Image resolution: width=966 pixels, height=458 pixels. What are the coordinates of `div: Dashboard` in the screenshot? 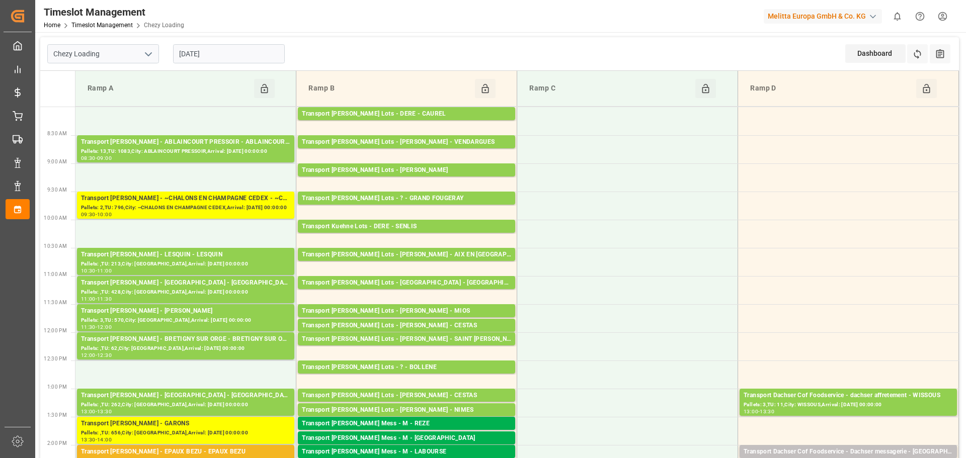 It's located at (875, 53).